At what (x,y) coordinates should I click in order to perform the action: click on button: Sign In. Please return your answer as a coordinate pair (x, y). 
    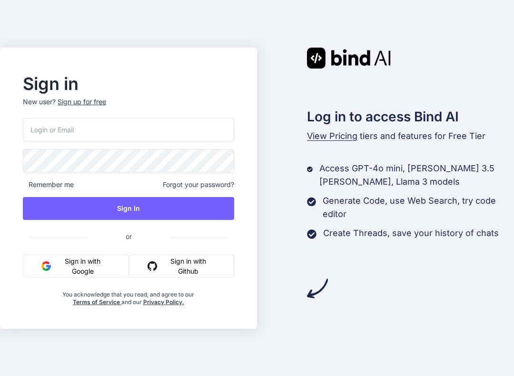
    Looking at the image, I should click on (129, 209).